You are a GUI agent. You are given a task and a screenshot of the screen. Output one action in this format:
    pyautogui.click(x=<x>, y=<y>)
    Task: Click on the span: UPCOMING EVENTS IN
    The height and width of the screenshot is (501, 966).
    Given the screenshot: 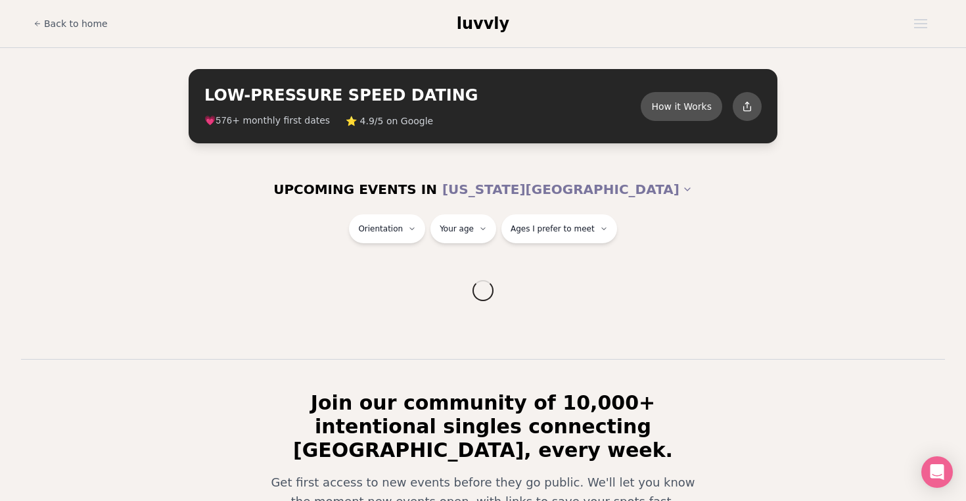 What is the action you would take?
    pyautogui.click(x=355, y=189)
    